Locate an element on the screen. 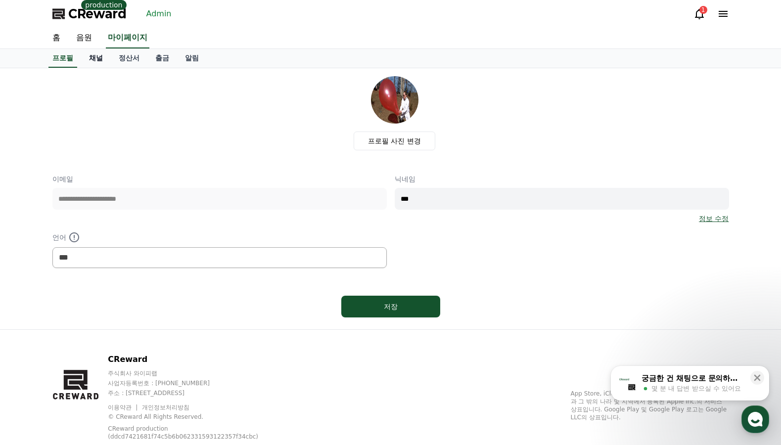 This screenshot has width=781, height=445. label: 프로필 사진 변경 is located at coordinates (394, 141).